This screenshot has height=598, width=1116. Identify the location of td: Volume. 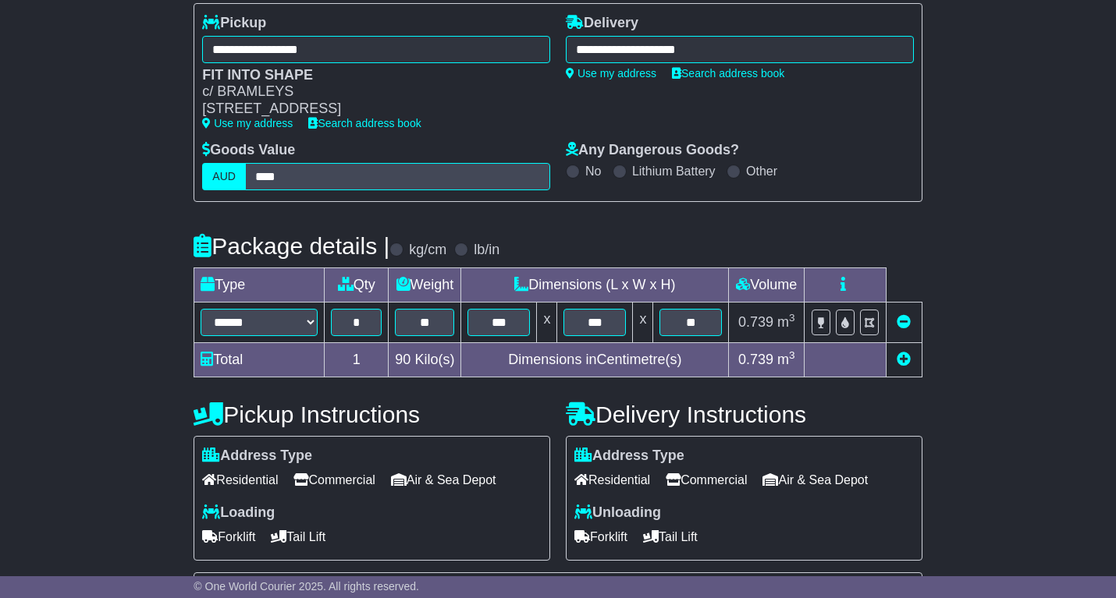
(766, 285).